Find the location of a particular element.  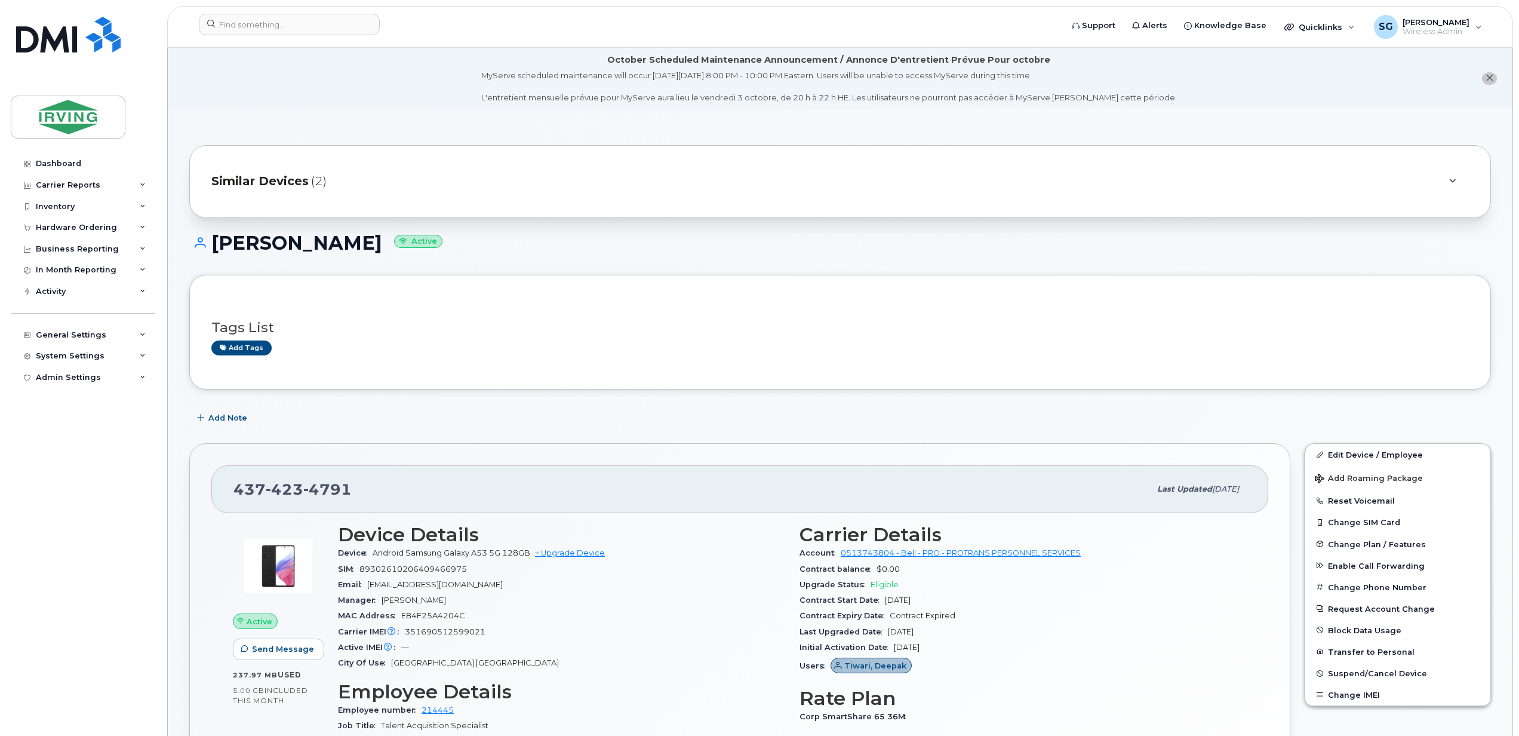

button: Request Account Change is located at coordinates (1398, 609).